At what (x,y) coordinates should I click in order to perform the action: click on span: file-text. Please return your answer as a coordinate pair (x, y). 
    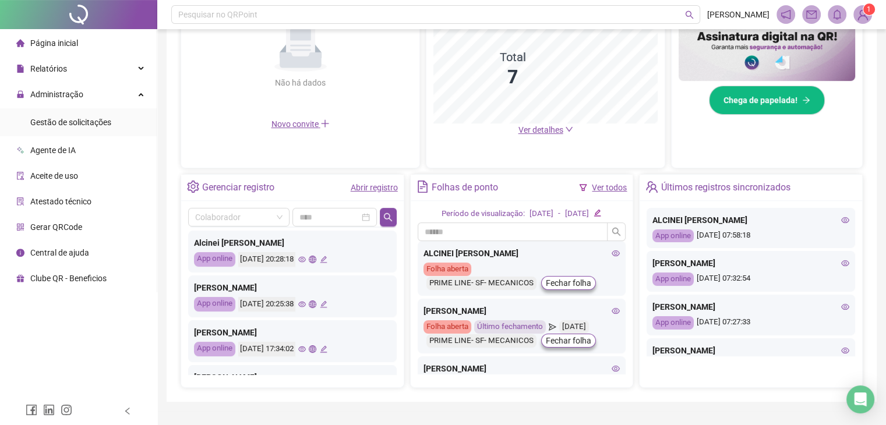
    Looking at the image, I should click on (422, 186).